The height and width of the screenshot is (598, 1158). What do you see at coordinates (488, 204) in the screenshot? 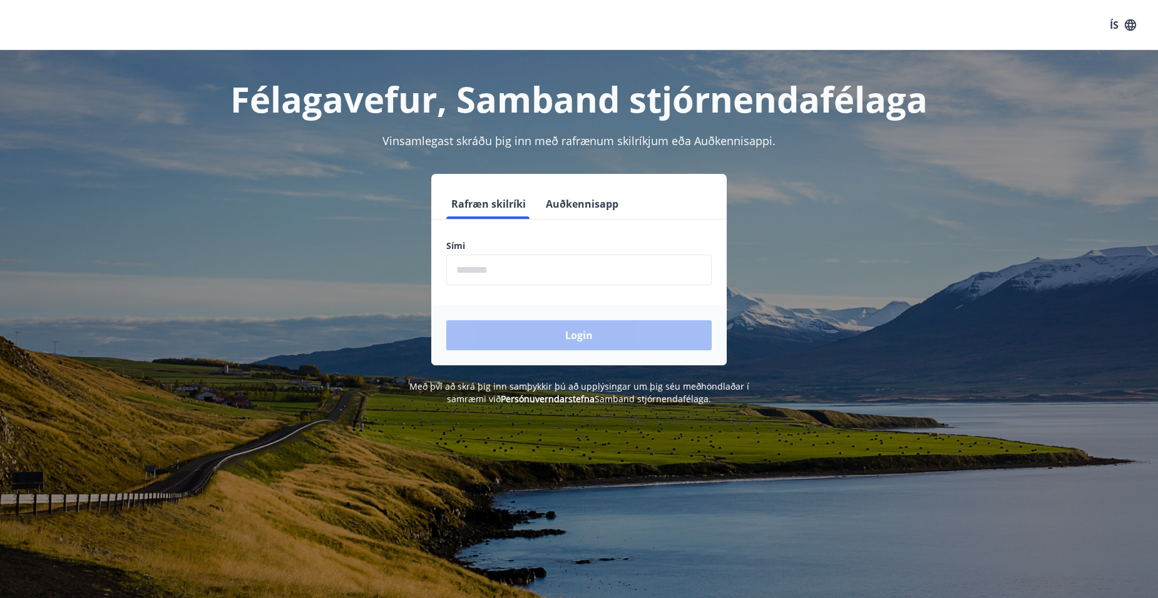
I see `button: Rafræn skilríki` at bounding box center [488, 204].